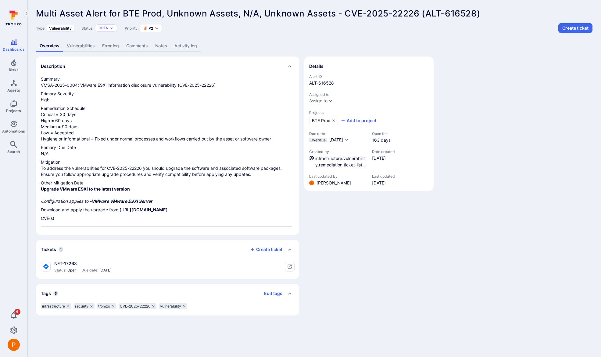 Image resolution: width=601 pixels, height=357 pixels. I want to click on span: Type:, so click(41, 28).